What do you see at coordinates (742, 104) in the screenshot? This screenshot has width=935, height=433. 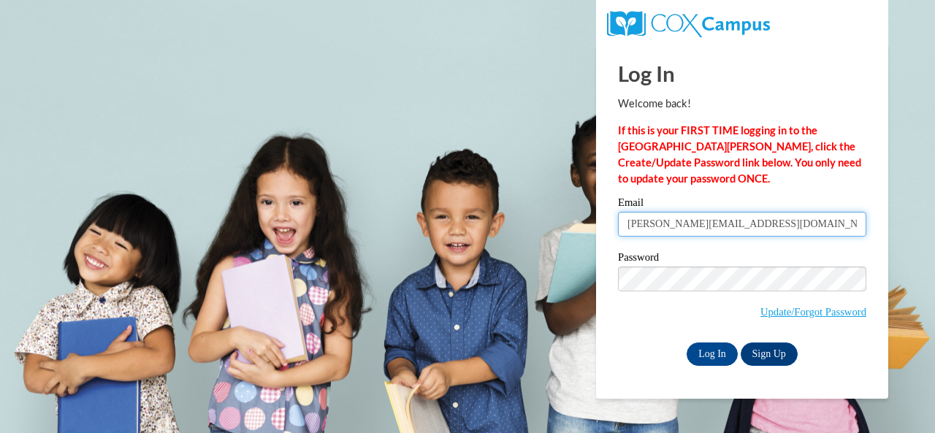 I see `p: Welcome back!` at bounding box center [742, 104].